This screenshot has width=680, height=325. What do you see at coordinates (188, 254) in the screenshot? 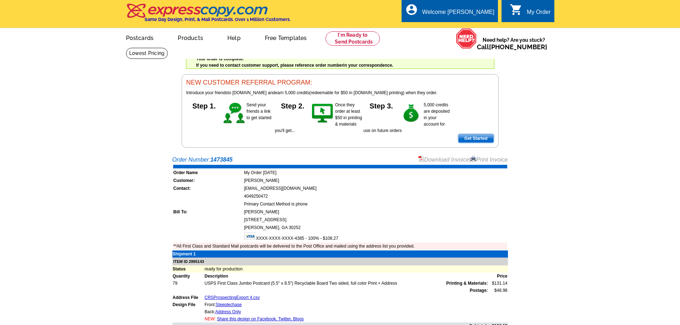
I see `td: Shipment 1` at bounding box center [188, 254].